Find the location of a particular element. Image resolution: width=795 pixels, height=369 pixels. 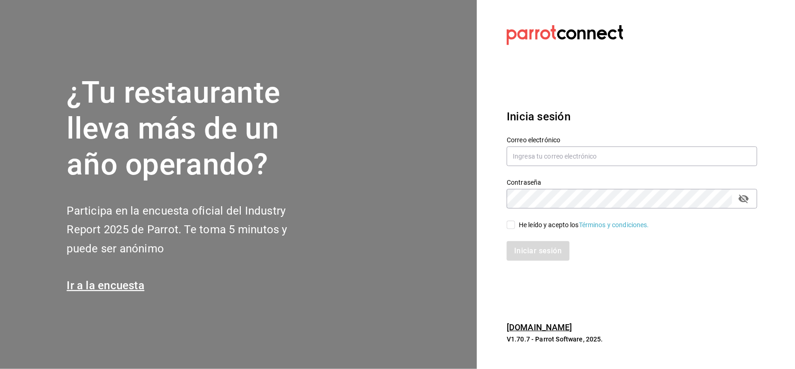

a: Ir a la encuesta is located at coordinates (105, 285).